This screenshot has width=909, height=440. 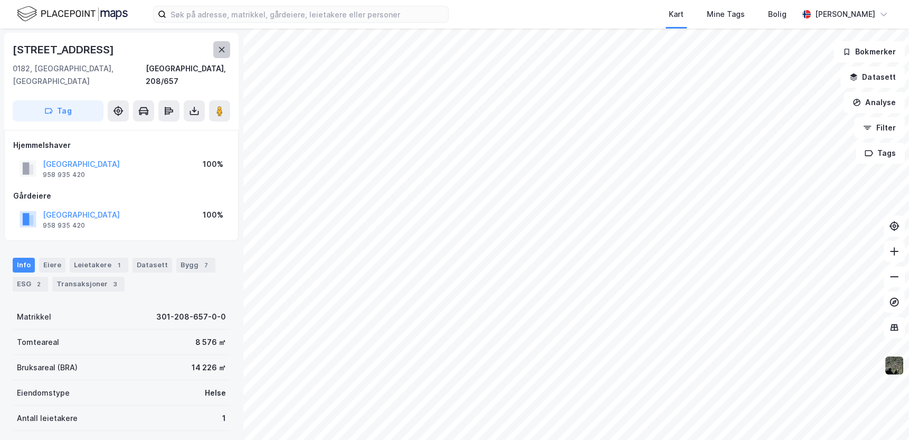 What do you see at coordinates (99, 265) in the screenshot?
I see `div: Leietakere` at bounding box center [99, 265].